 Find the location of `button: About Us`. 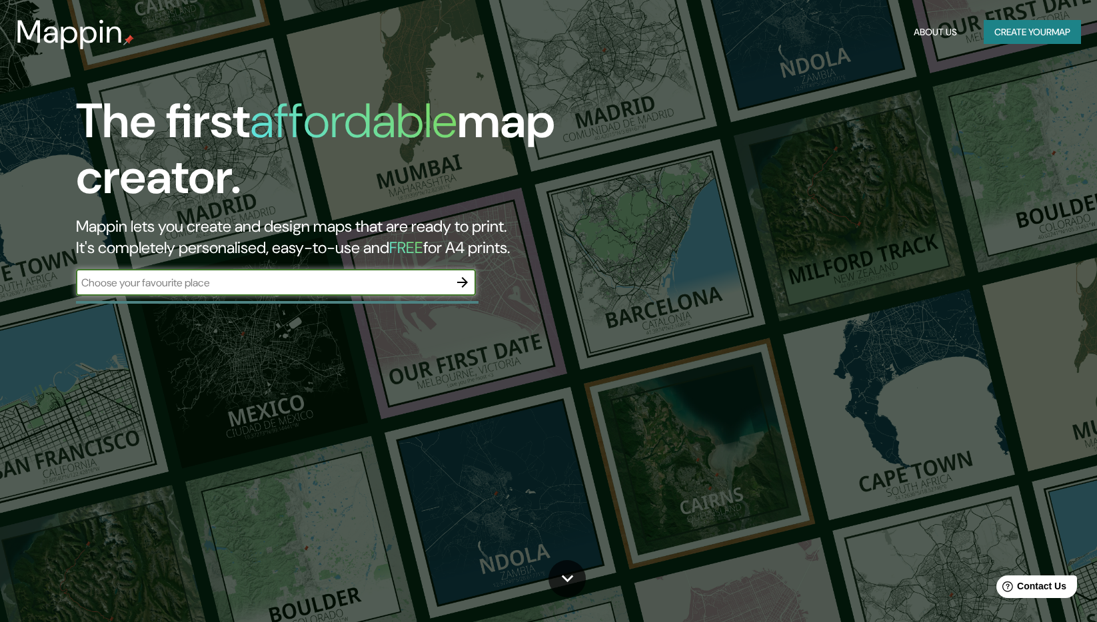

button: About Us is located at coordinates (935, 32).